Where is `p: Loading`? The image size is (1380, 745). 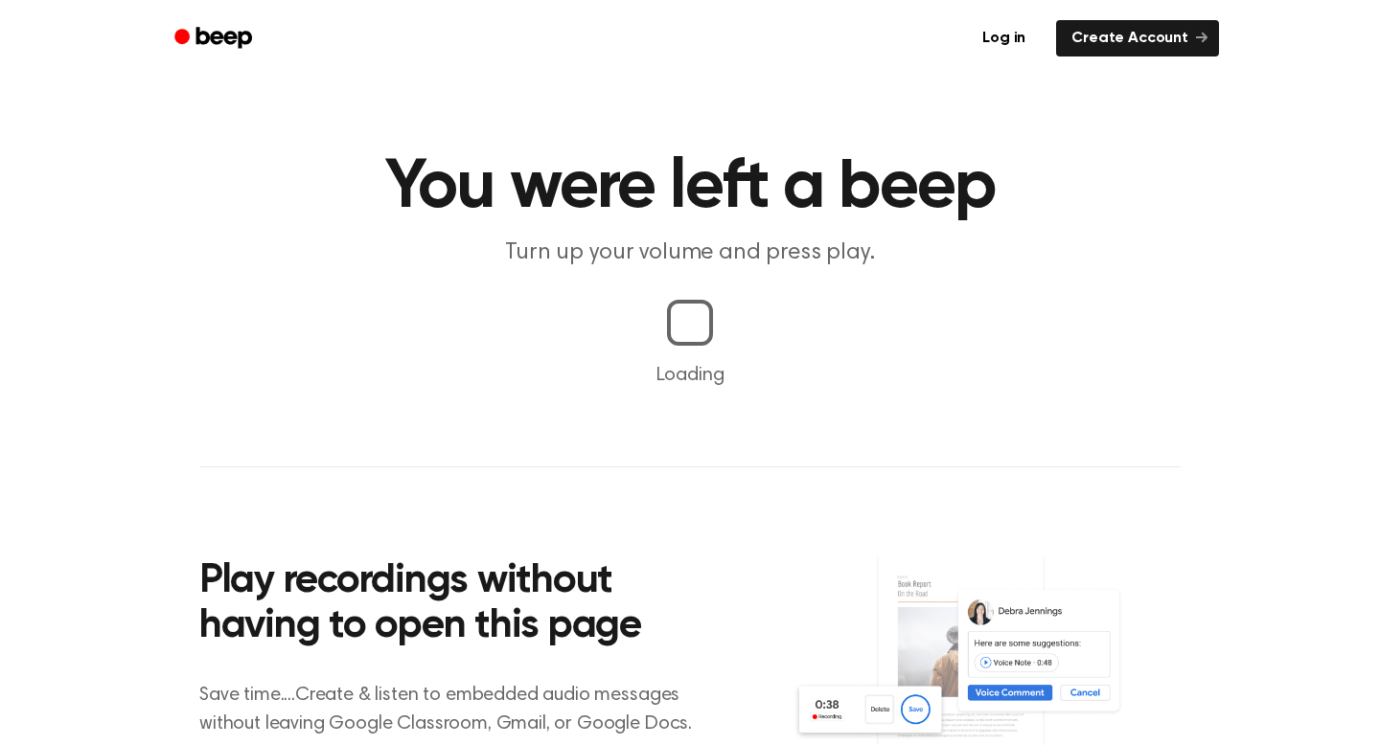
p: Loading is located at coordinates (690, 376).